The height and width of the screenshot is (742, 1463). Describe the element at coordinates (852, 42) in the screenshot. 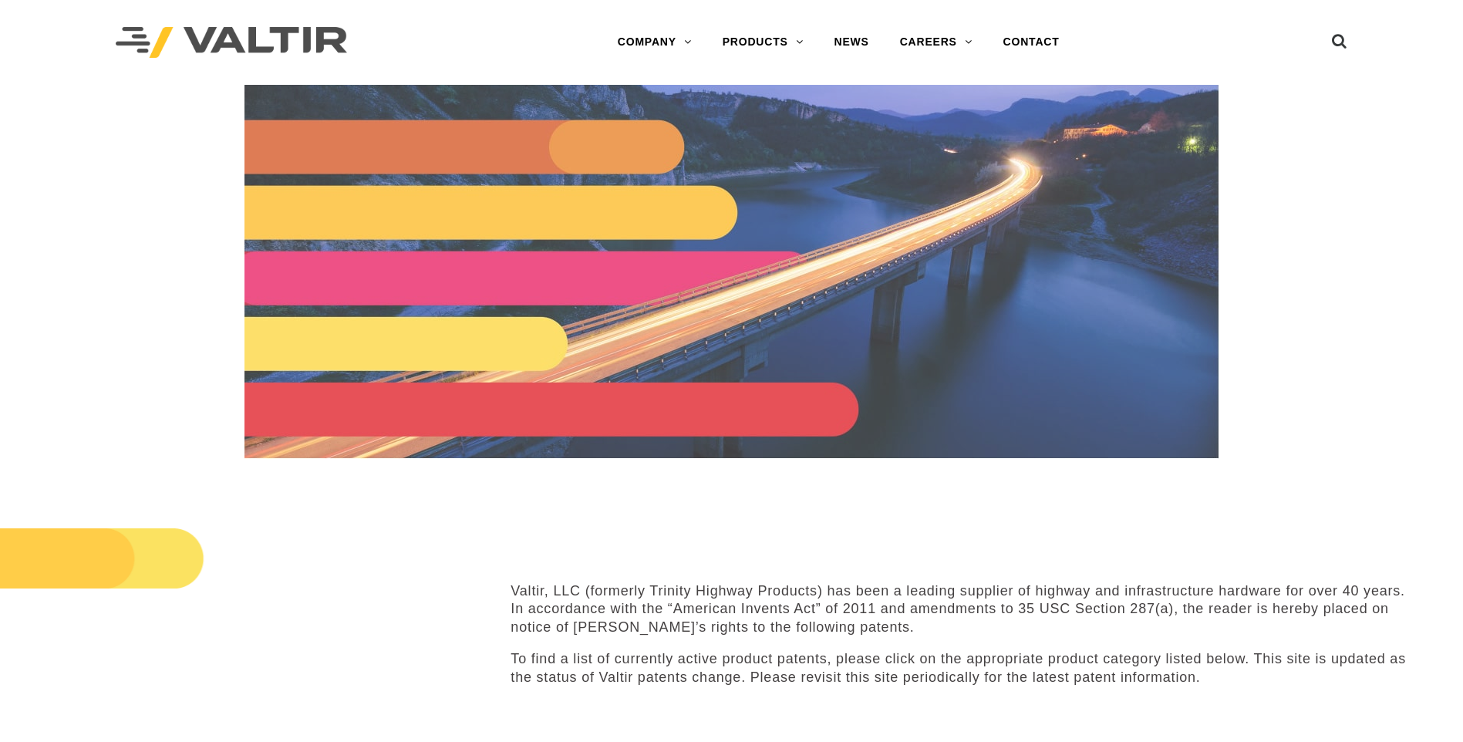

I see `a: NEWS` at that location.